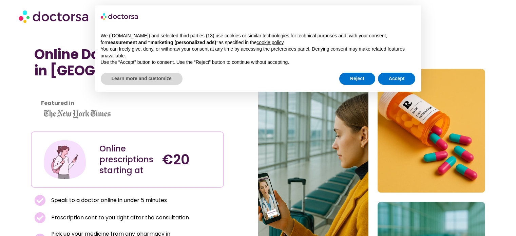 The height and width of the screenshot is (236, 516). I want to click on strong: Featured in, so click(58, 103).